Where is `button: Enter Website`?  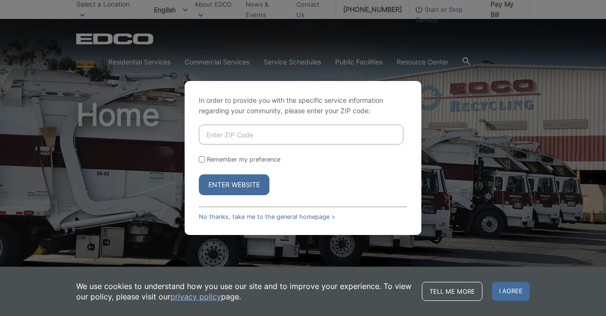
button: Enter Website is located at coordinates (234, 185).